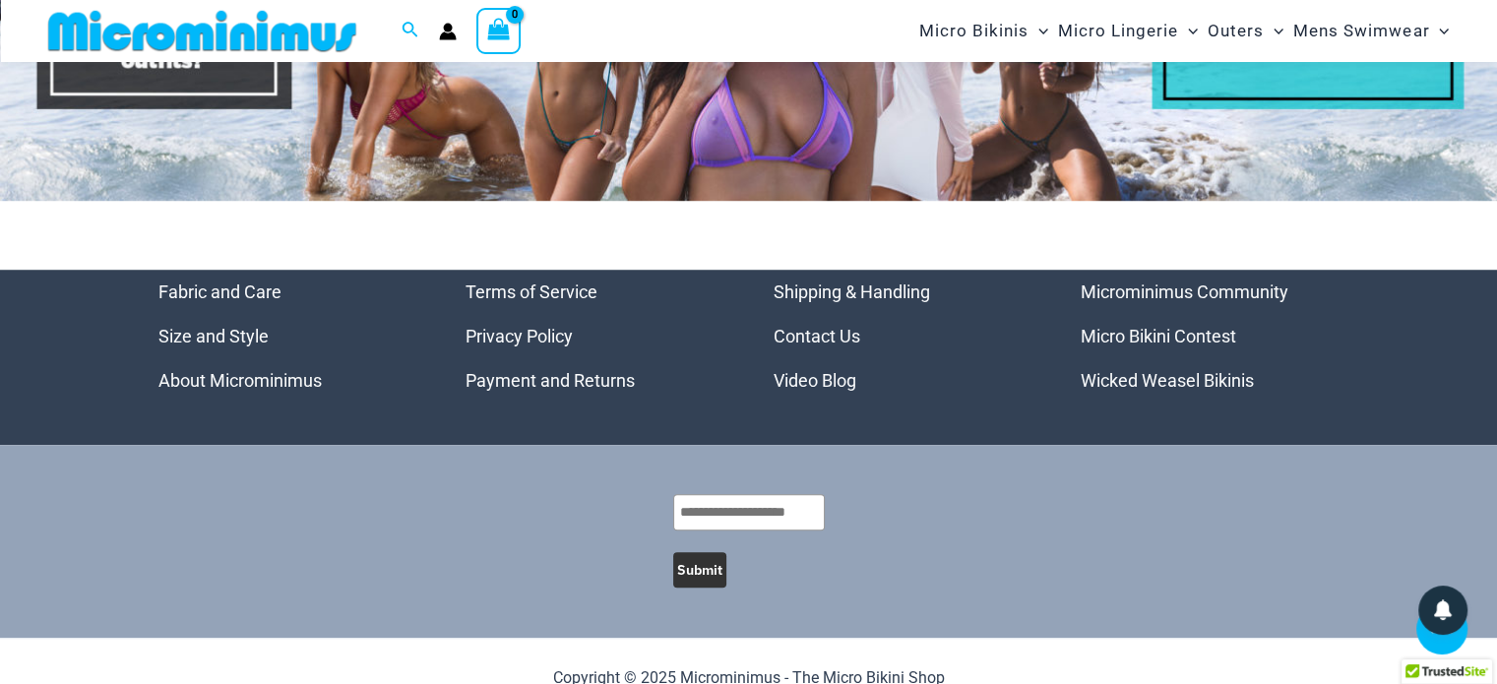 This screenshot has height=684, width=1497. Describe the element at coordinates (983, 31) in the screenshot. I see `a: Micro BikinisMenu ToggleMenu Toggle` at that location.